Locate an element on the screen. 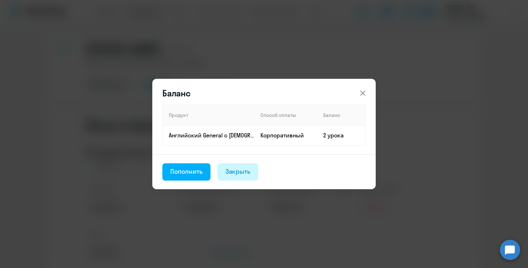 This screenshot has width=528, height=268. th: Способ оплаты is located at coordinates (286, 115).